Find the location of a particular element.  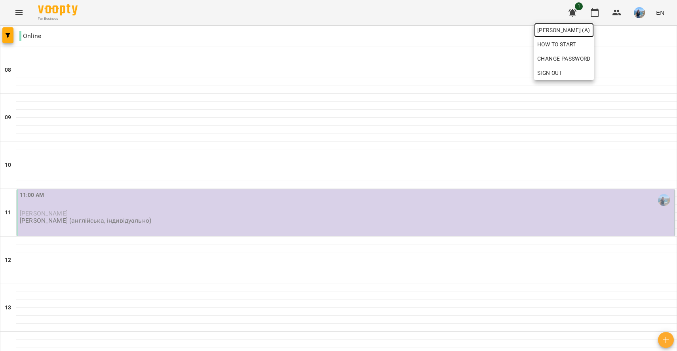

button: Sign Out is located at coordinates (564, 73).